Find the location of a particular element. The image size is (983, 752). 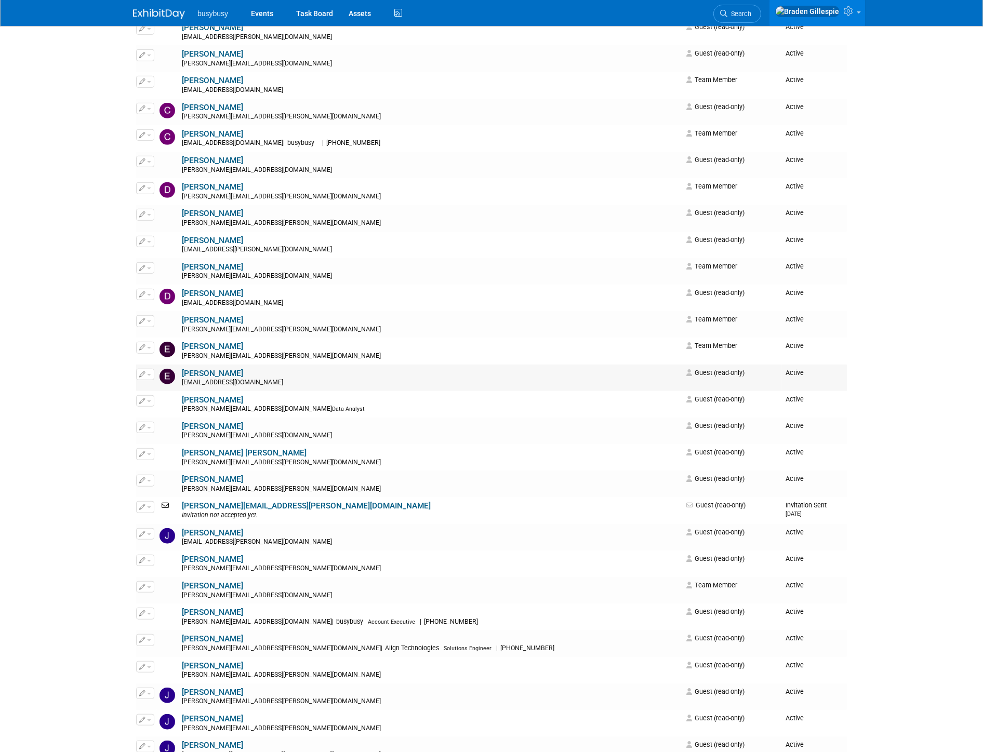

img: Daniel Frausto is located at coordinates (167, 190).